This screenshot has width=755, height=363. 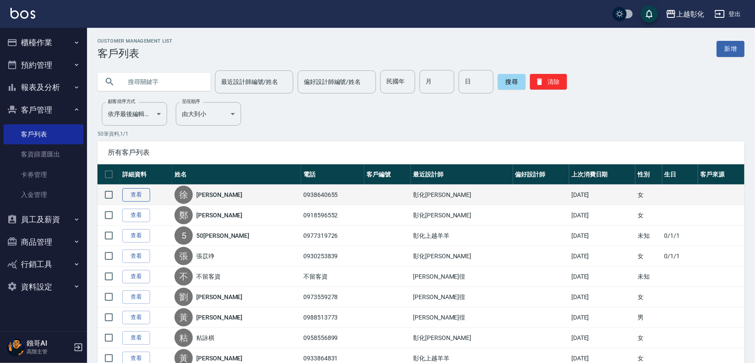 I want to click on span: 所有客戶列表, so click(x=421, y=153).